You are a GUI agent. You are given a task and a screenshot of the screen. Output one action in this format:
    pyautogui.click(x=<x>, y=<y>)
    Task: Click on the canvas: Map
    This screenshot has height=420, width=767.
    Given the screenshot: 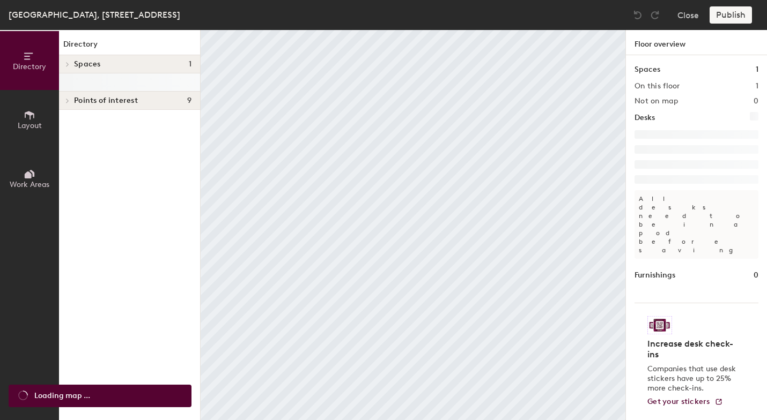 What is the action you would take?
    pyautogui.click(x=413, y=225)
    